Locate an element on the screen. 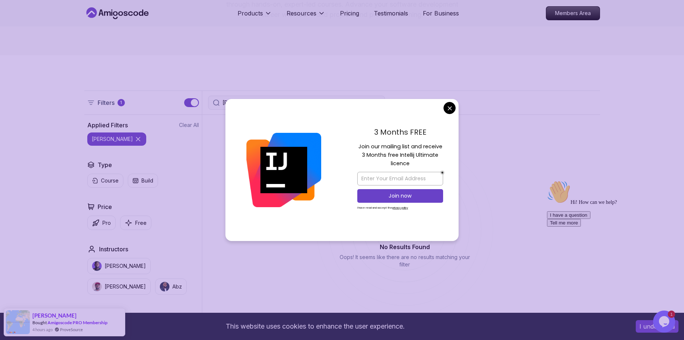 This screenshot has height=340, width=684. a: Testimonials is located at coordinates (391, 13).